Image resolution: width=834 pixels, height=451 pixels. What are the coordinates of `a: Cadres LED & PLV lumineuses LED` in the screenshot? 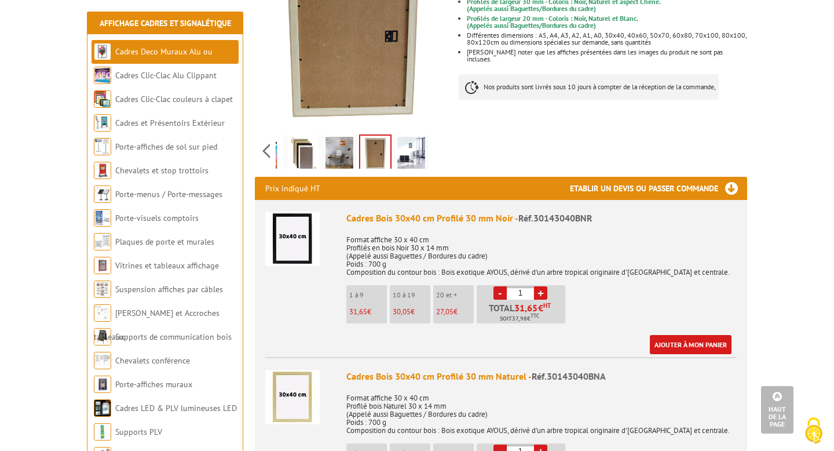 It's located at (176, 408).